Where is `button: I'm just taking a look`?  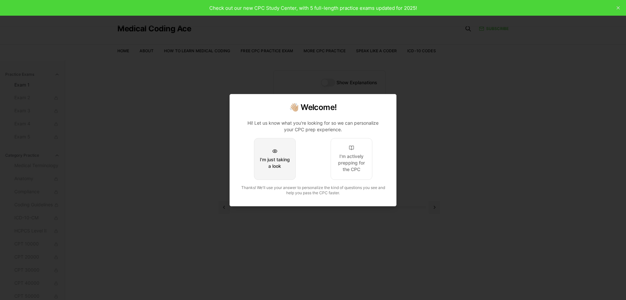 button: I'm just taking a look is located at coordinates (275, 159).